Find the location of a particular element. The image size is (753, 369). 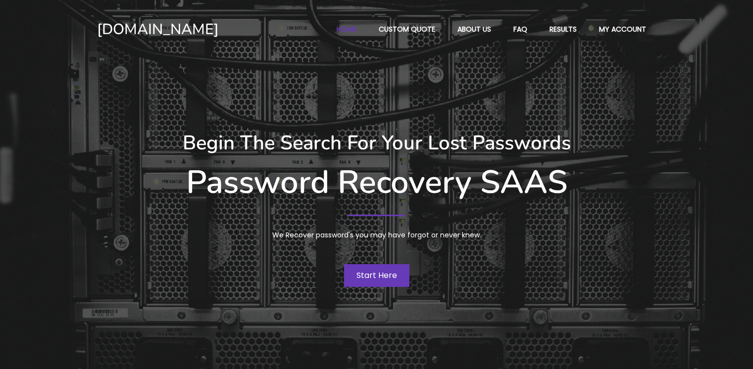

span: FAQ is located at coordinates (520, 29).